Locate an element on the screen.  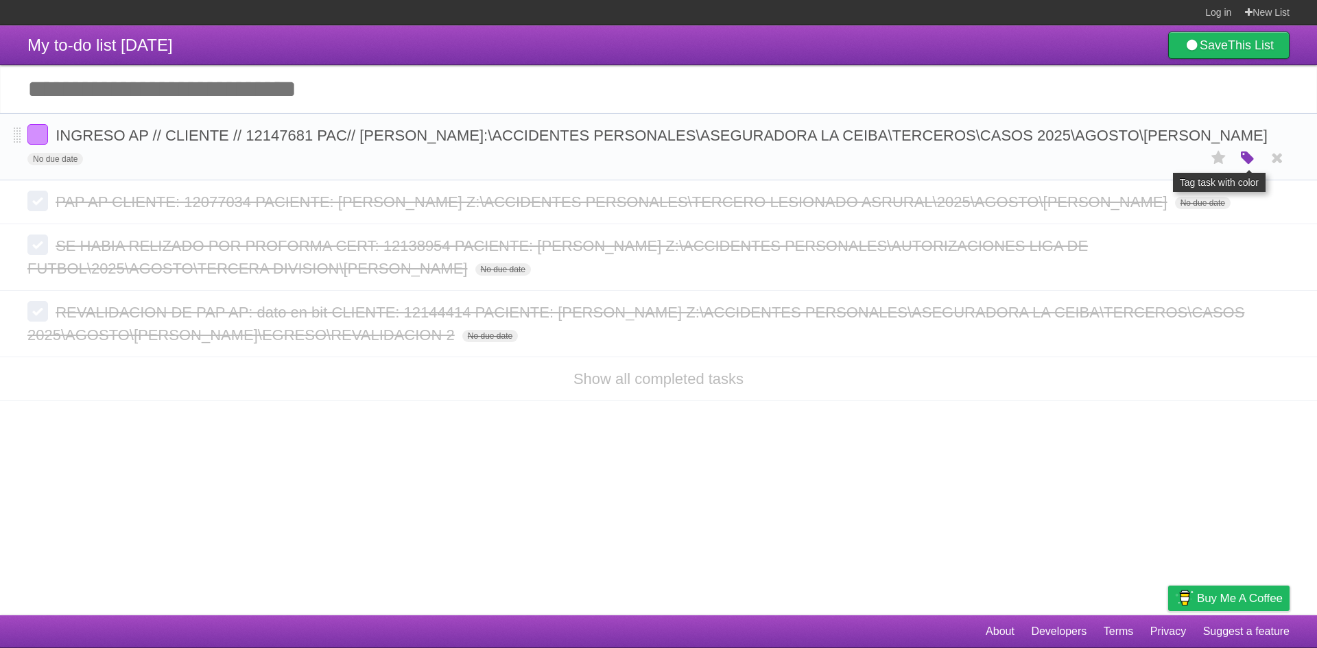
a: Terms is located at coordinates (1119, 632).